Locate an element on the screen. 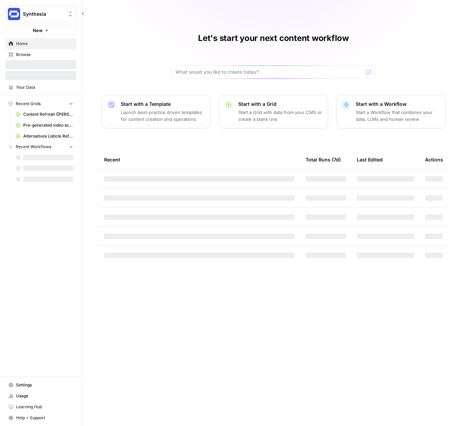  span: Learning Hub is located at coordinates (44, 407).